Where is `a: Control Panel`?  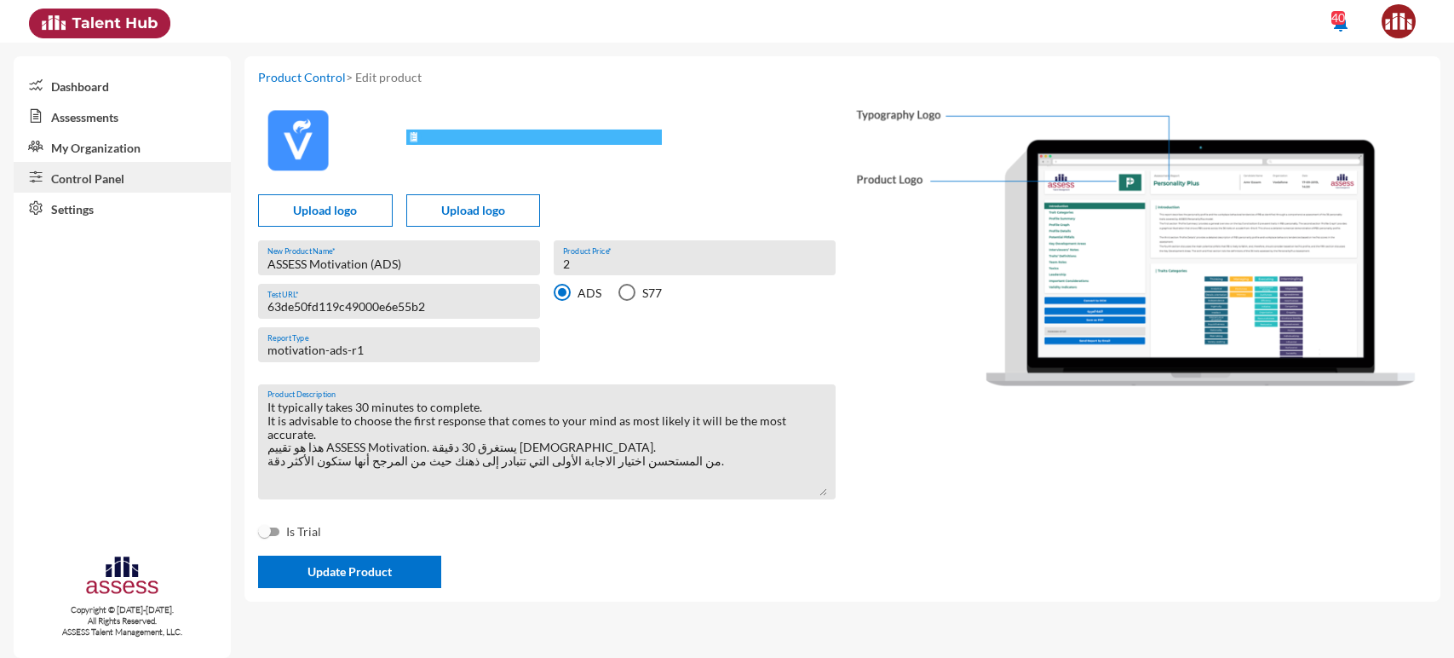 a: Control Panel is located at coordinates (122, 177).